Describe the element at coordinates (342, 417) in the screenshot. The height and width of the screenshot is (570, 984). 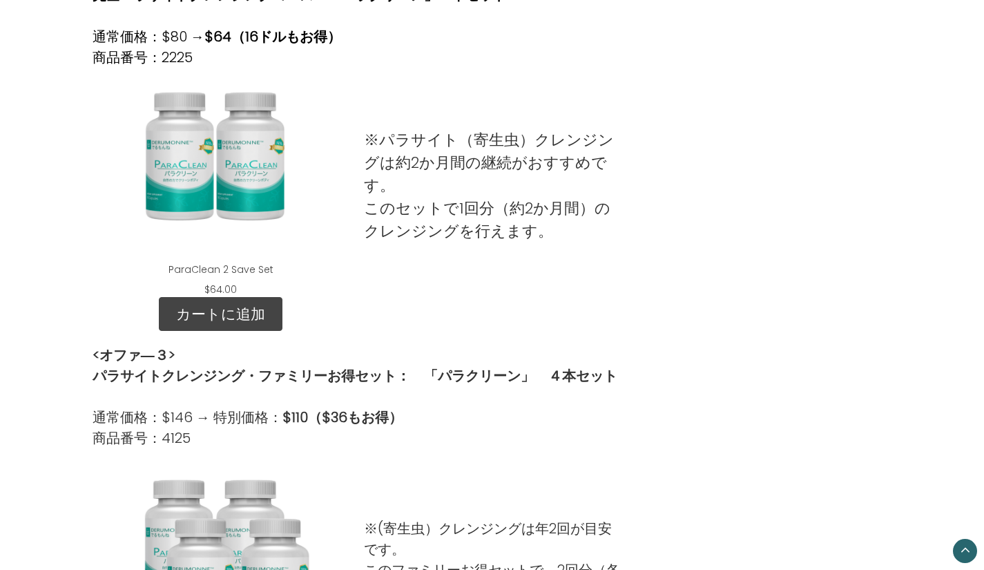
I see `strong: $110（$36もお得）` at that location.